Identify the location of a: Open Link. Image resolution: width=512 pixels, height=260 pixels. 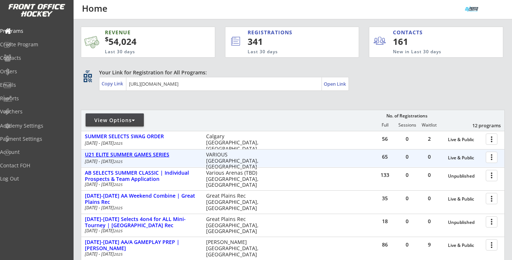
(335, 84).